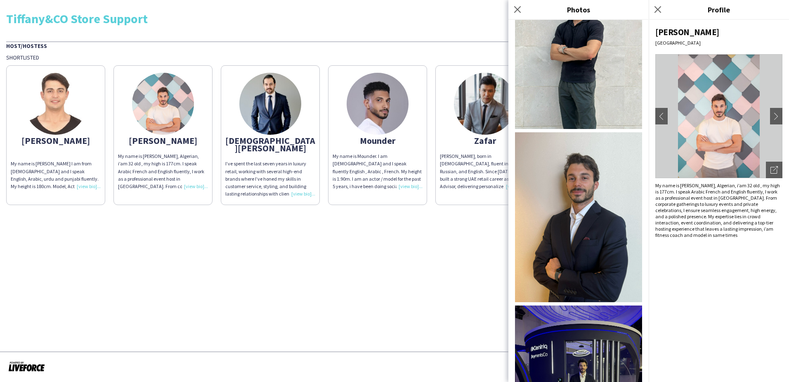 This screenshot has width=789, height=382. I want to click on img: Crew photo 1064900, so click(579, 217).